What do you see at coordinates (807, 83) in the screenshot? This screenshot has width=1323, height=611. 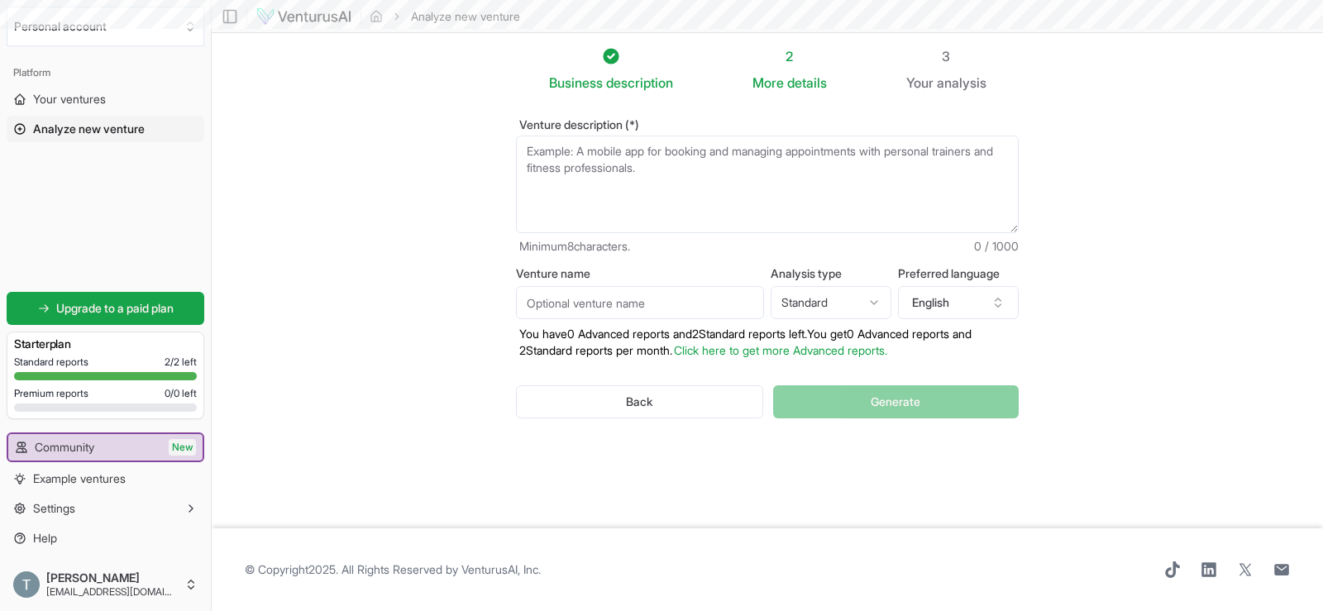 I see `span: details` at bounding box center [807, 83].